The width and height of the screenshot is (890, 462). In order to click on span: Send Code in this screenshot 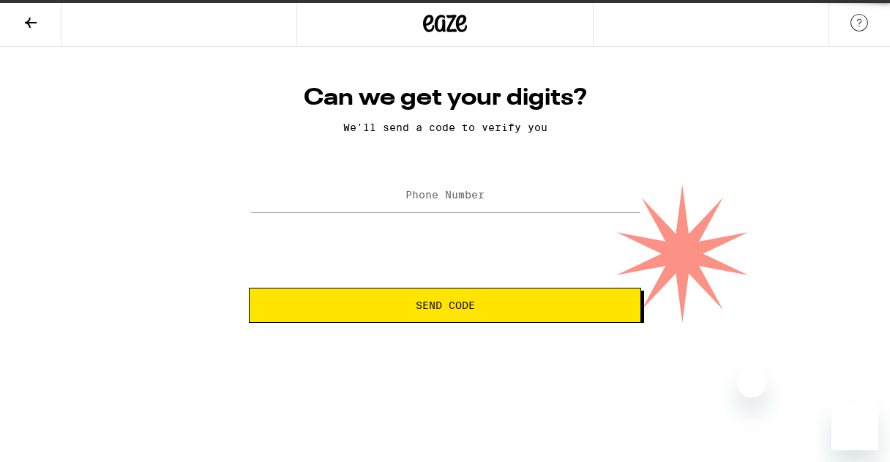, I will do `click(445, 305)`.